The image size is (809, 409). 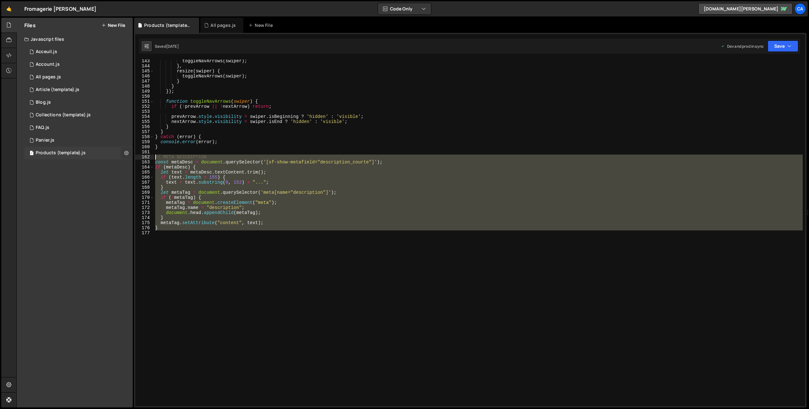 What do you see at coordinates (30, 25) in the screenshot?
I see `h2: Files` at bounding box center [30, 25].